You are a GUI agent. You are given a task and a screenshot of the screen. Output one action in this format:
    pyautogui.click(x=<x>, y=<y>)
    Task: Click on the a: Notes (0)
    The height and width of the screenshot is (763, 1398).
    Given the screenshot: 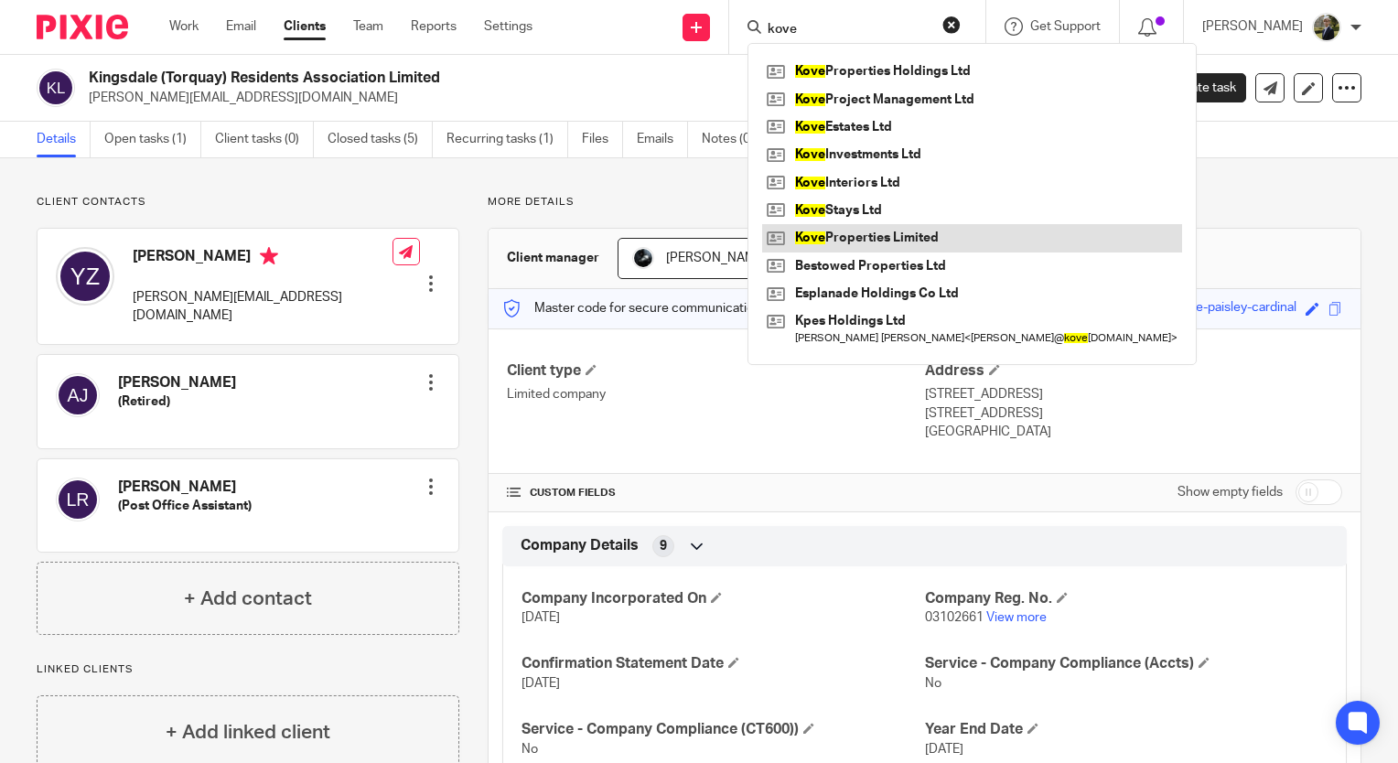 What is the action you would take?
    pyautogui.click(x=735, y=139)
    